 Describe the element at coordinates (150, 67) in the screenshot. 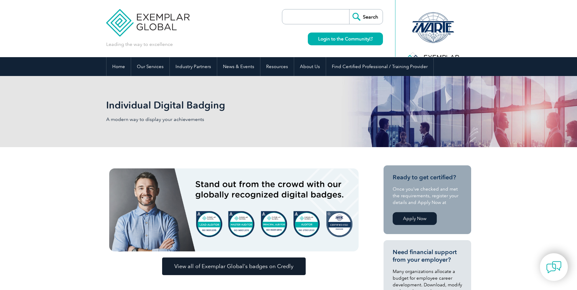

I see `a: Our Services` at that location.